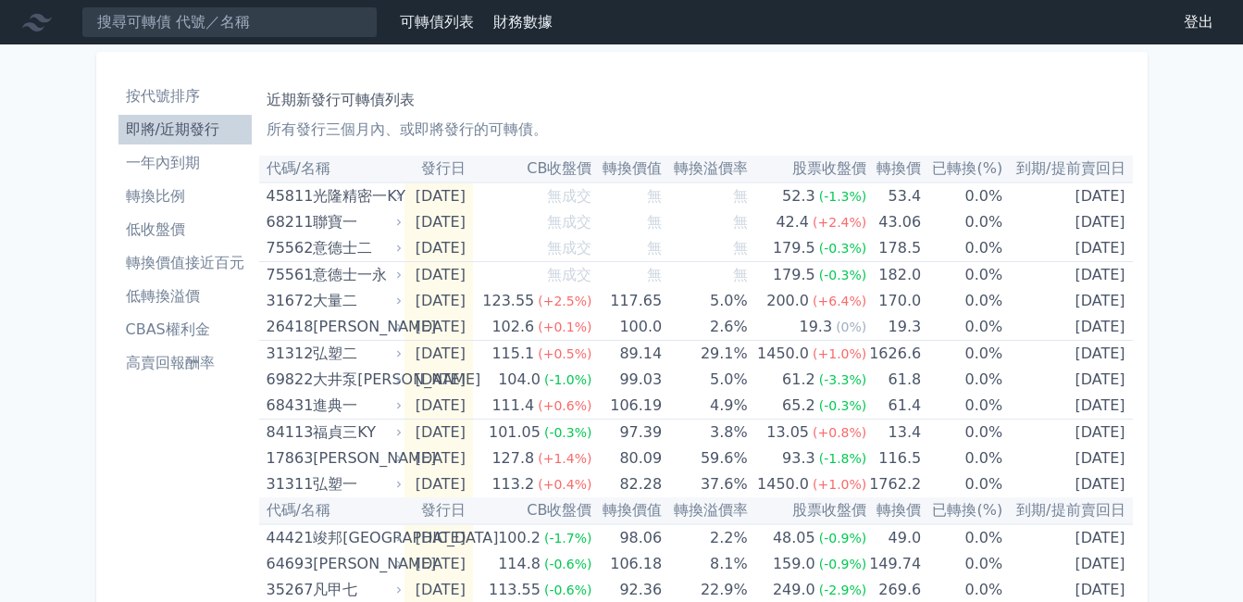 Image resolution: width=1243 pixels, height=602 pixels. What do you see at coordinates (893, 406) in the screenshot?
I see `td: 61.4` at bounding box center [893, 406].